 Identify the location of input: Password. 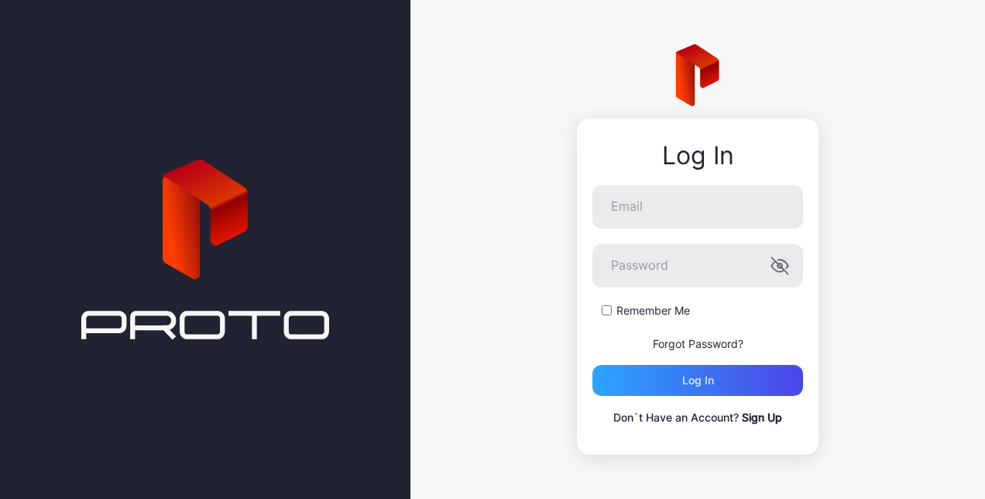
(698, 266).